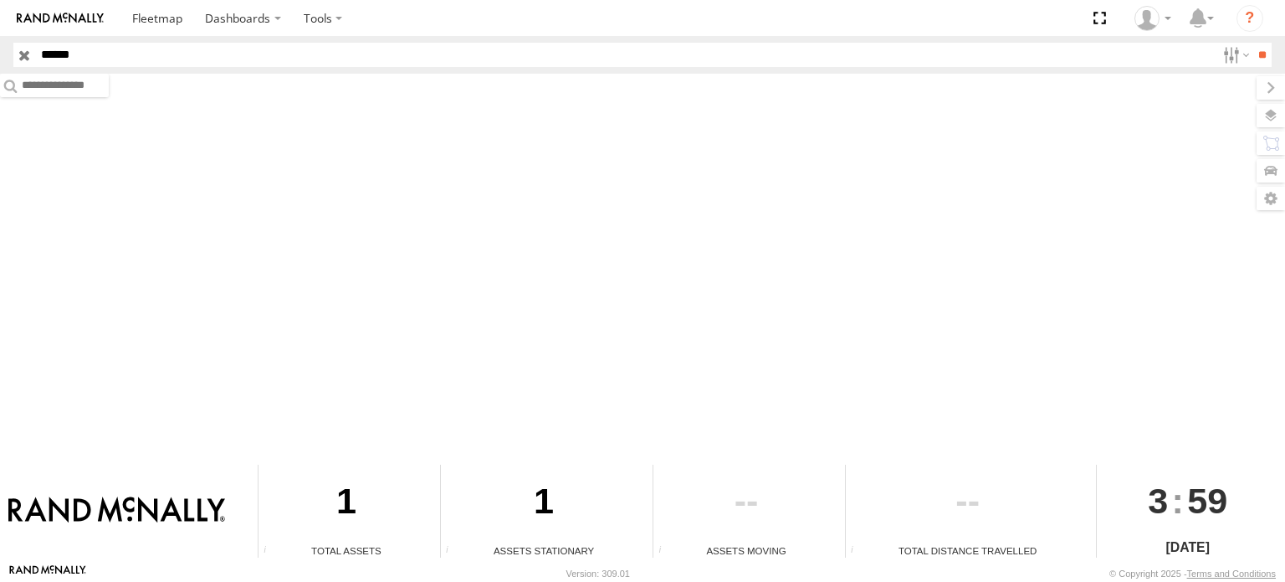  Describe the element at coordinates (1232, 573) in the screenshot. I see `a: Terms and Conditions` at that location.